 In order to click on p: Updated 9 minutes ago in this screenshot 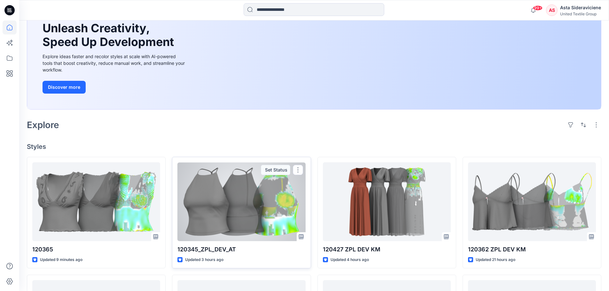, I will do `click(61, 260)`.